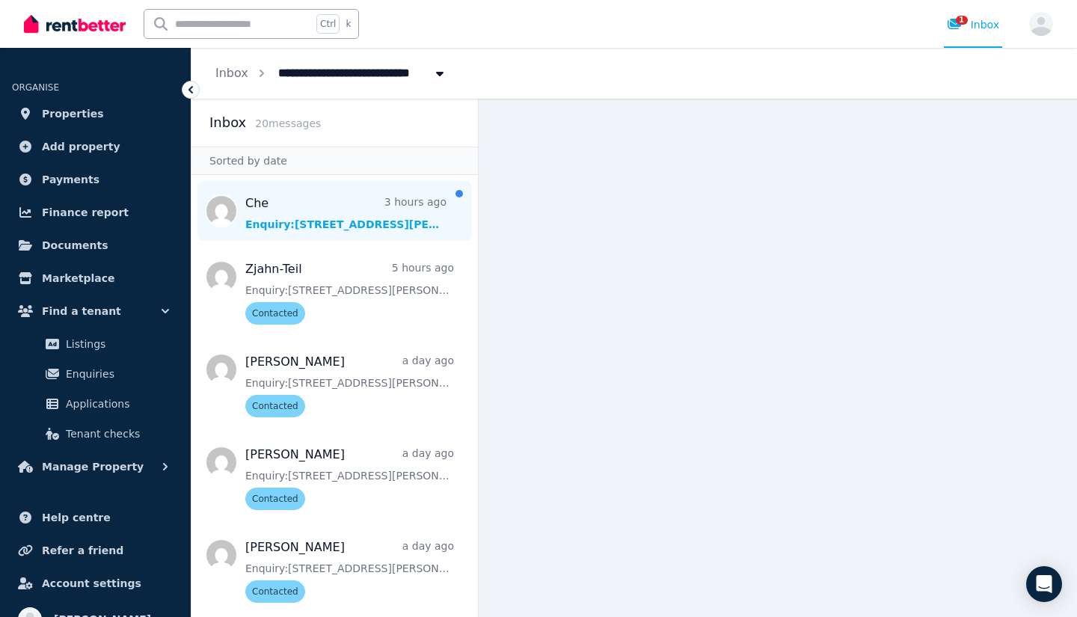  I want to click on span: Find a tenant, so click(82, 311).